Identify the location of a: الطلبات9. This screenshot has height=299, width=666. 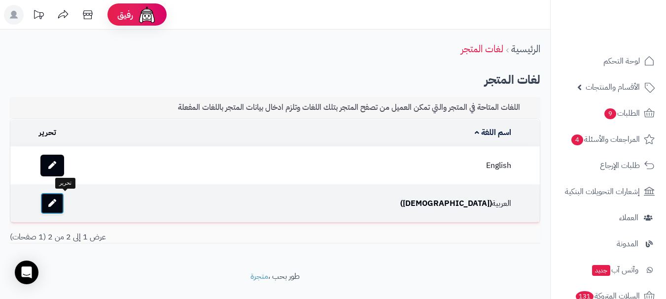
(609, 113).